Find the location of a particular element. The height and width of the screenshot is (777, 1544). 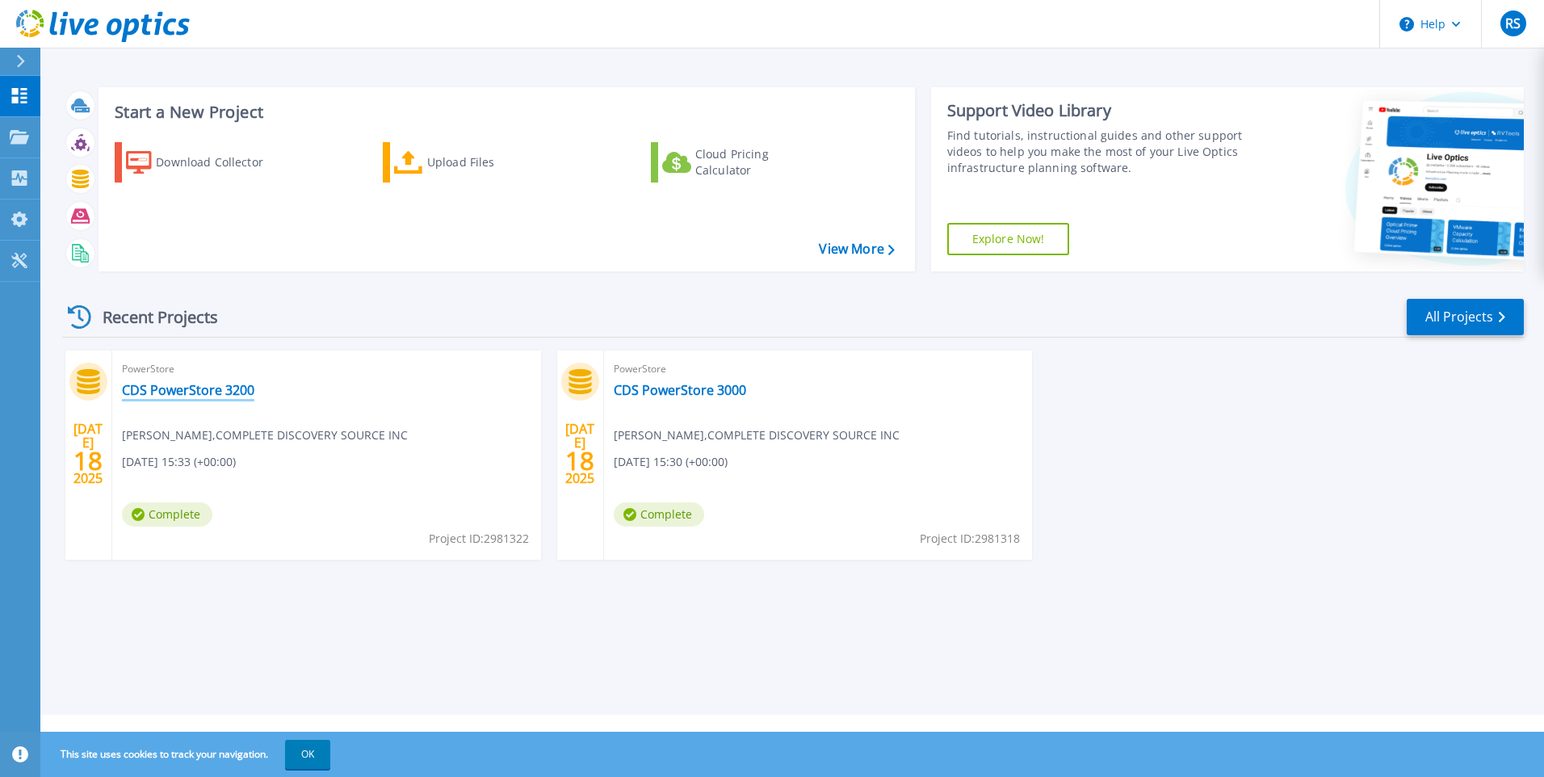

a: Explore Now! is located at coordinates (1008, 239).